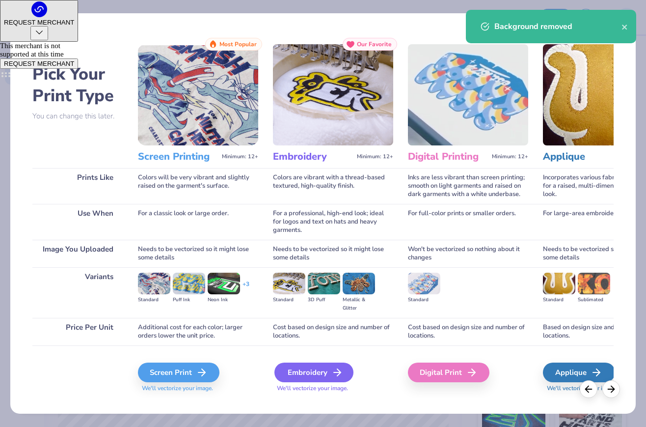 The image size is (646, 427). What do you see at coordinates (449, 372) in the screenshot?
I see `div: Digital Print` at bounding box center [449, 372].